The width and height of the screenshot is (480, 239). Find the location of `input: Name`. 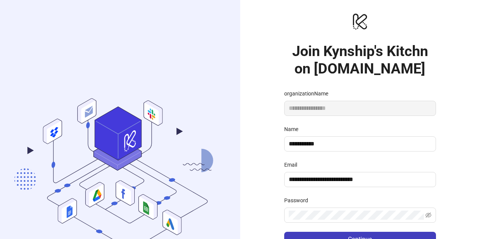

input: Name is located at coordinates (359, 144).